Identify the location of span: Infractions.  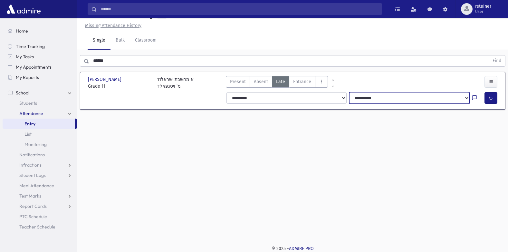
(30, 165).